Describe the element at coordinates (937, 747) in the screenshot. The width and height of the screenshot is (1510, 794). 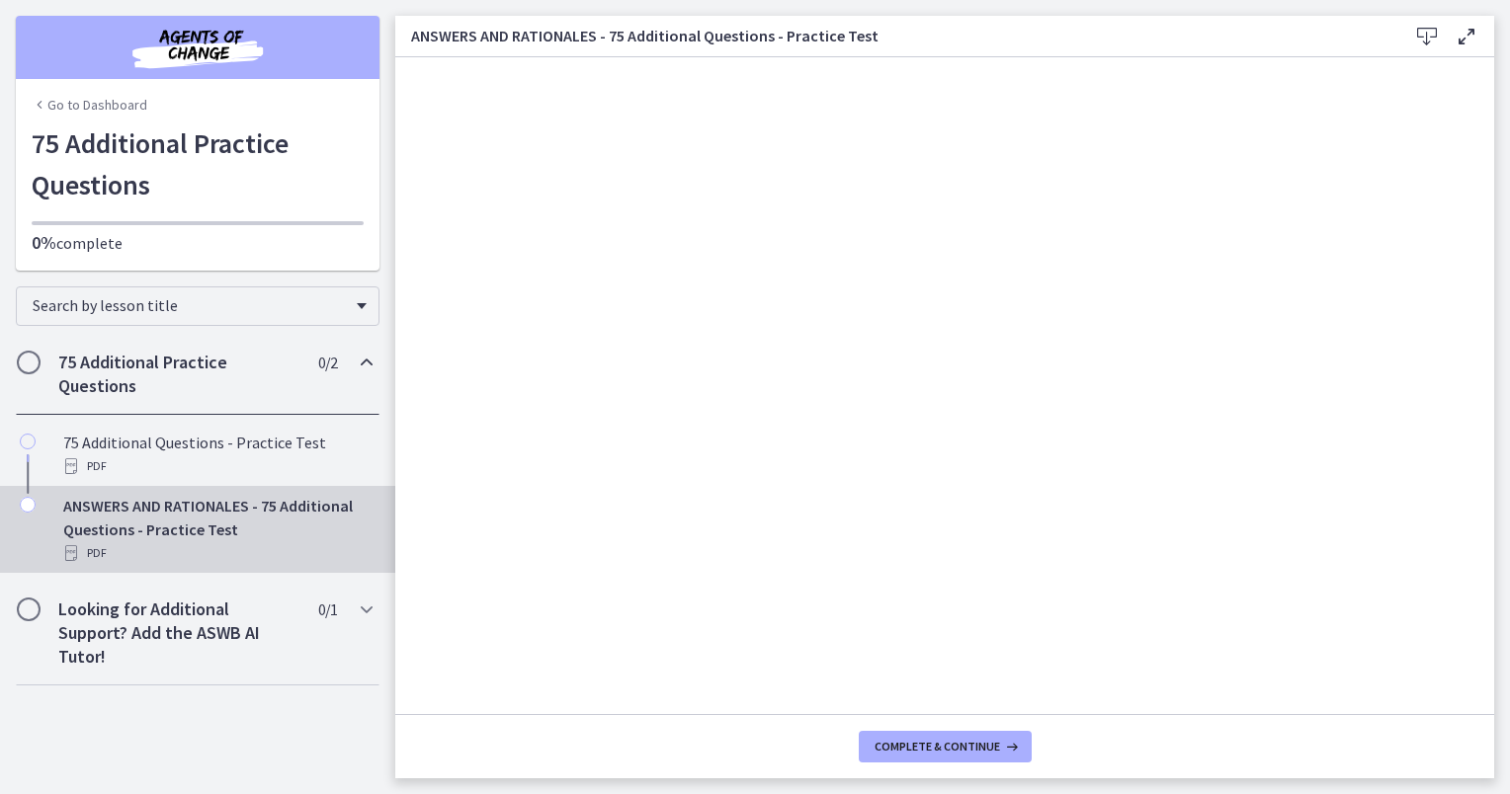
I see `span: Complete & continue` at that location.